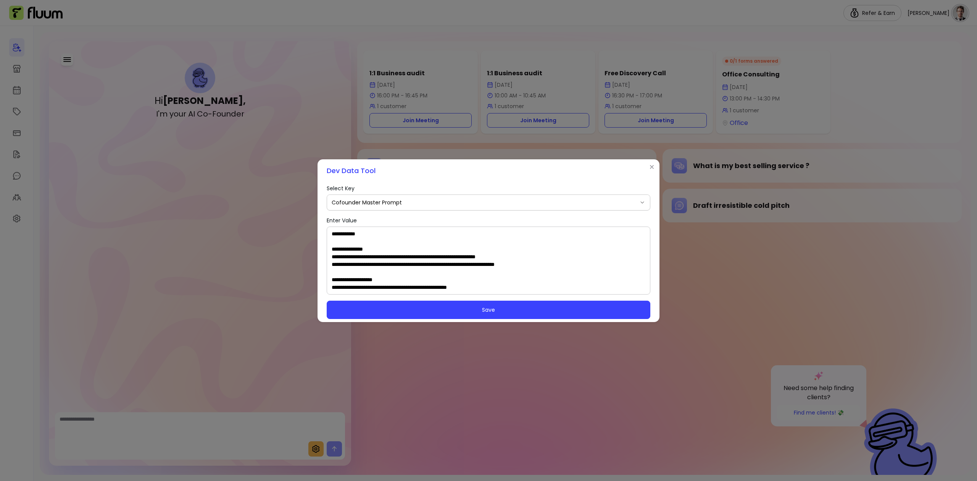 The image size is (977, 481). What do you see at coordinates (489, 202) in the screenshot?
I see `button: Cofounder Master Prompt` at bounding box center [489, 202].